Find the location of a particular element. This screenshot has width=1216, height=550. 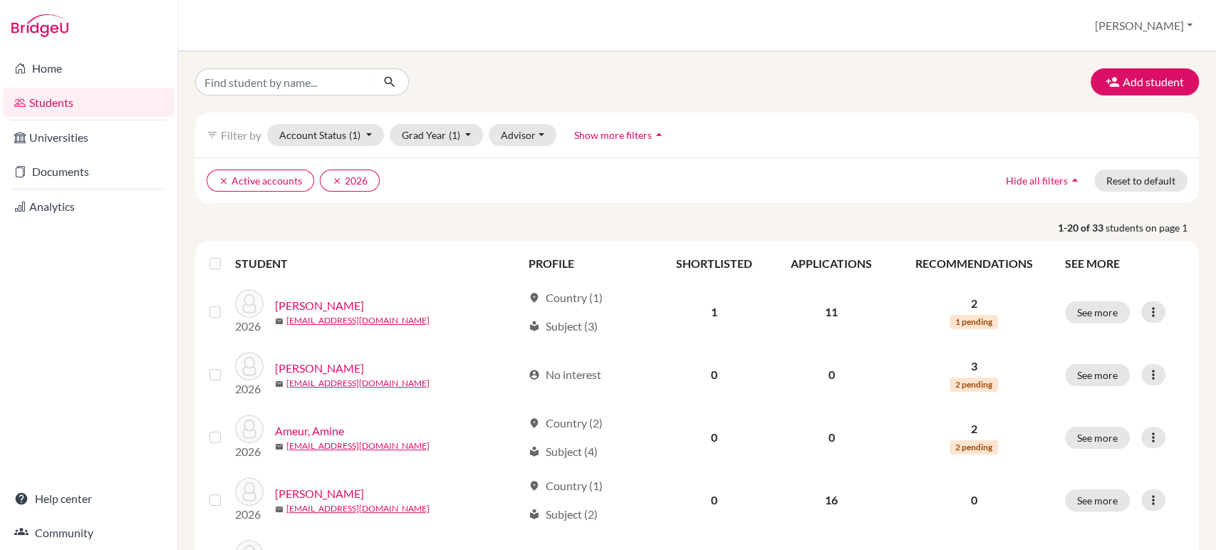

td: 1 is located at coordinates (714, 312).